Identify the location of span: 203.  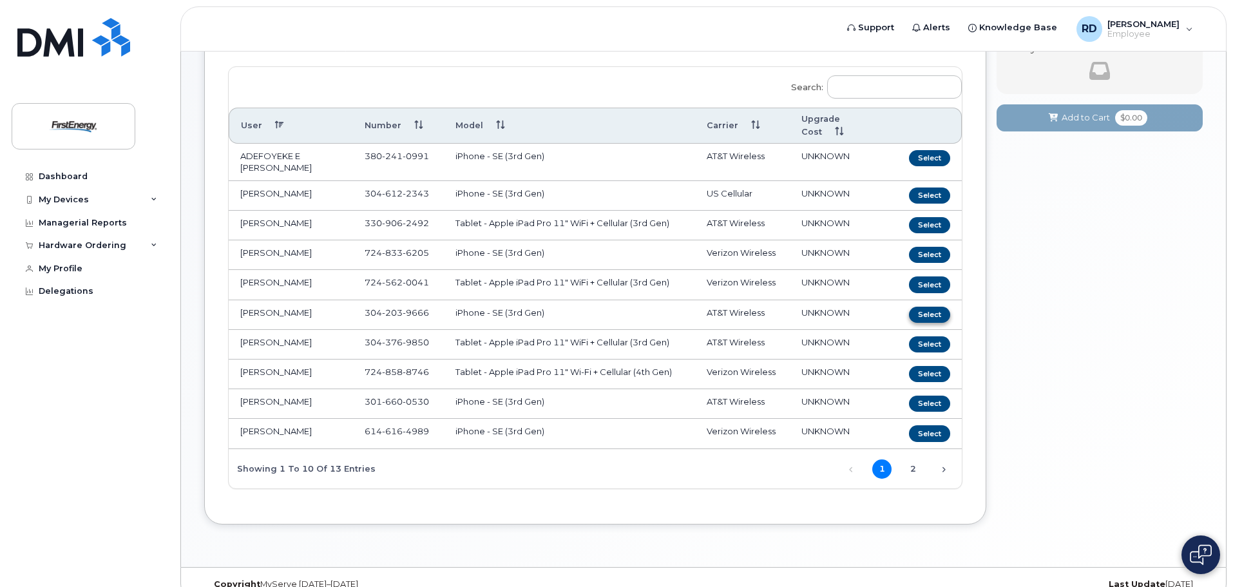
(392, 312).